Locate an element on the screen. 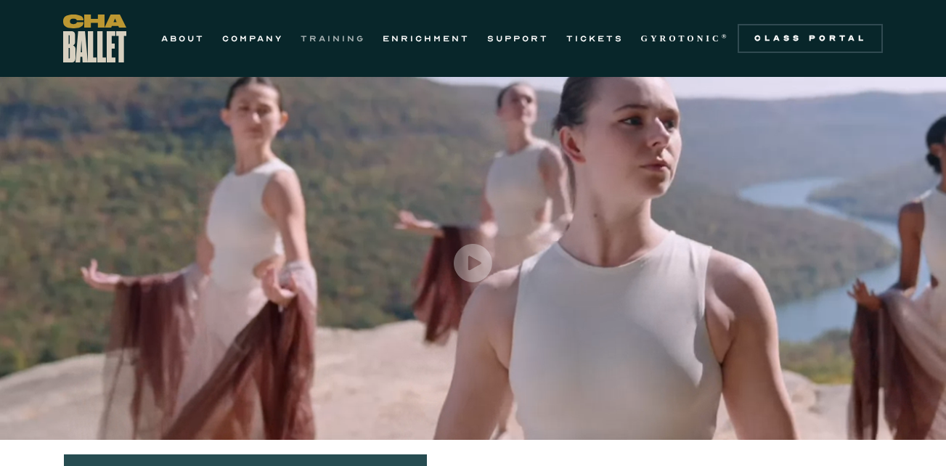 This screenshot has height=466, width=946. strong: GYROTONIC is located at coordinates (681, 38).